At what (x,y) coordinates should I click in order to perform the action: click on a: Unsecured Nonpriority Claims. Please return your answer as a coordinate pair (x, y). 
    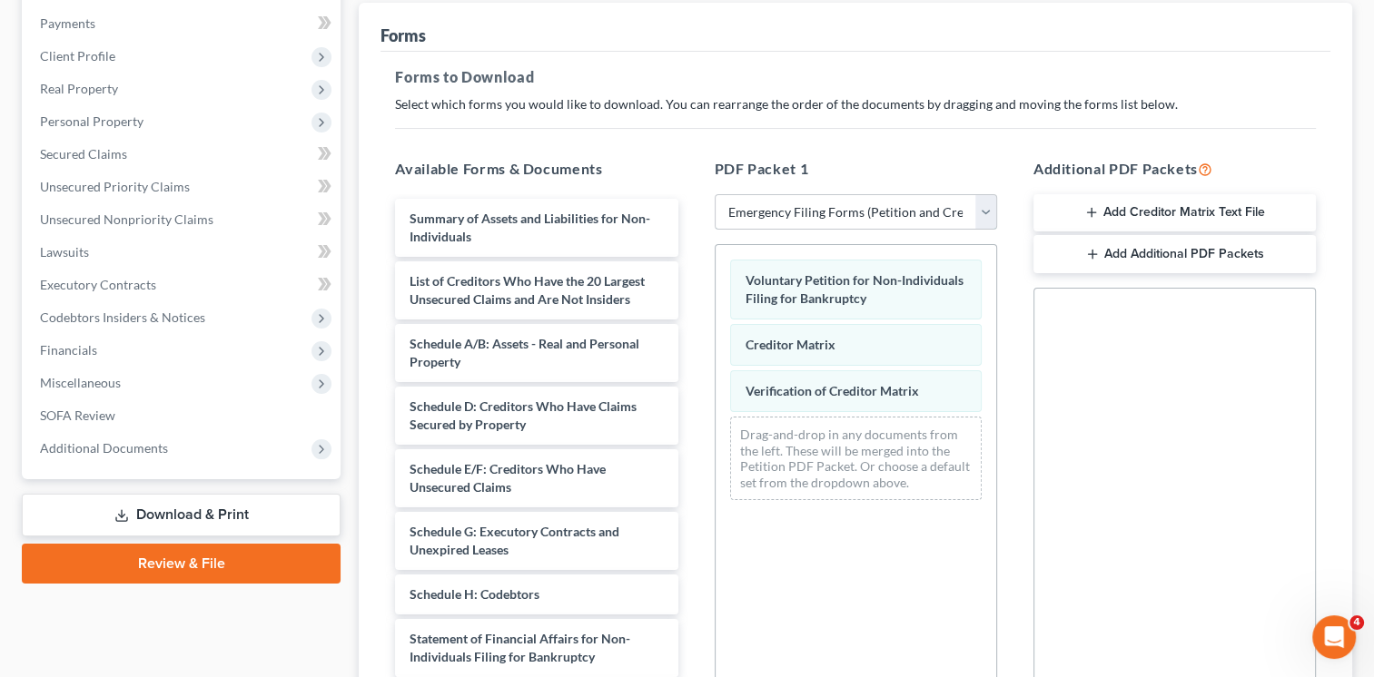
    Looking at the image, I should click on (182, 220).